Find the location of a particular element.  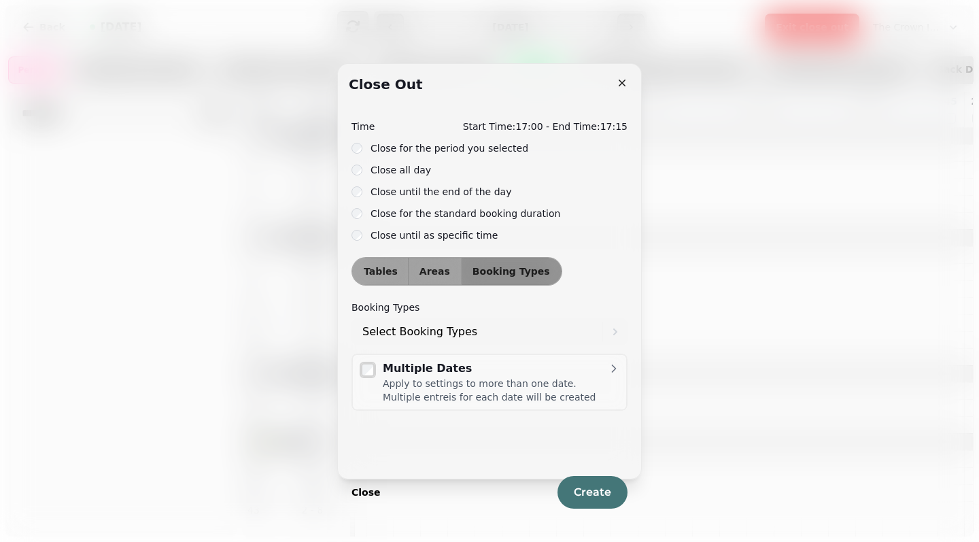

label: Close all day is located at coordinates (400, 170).